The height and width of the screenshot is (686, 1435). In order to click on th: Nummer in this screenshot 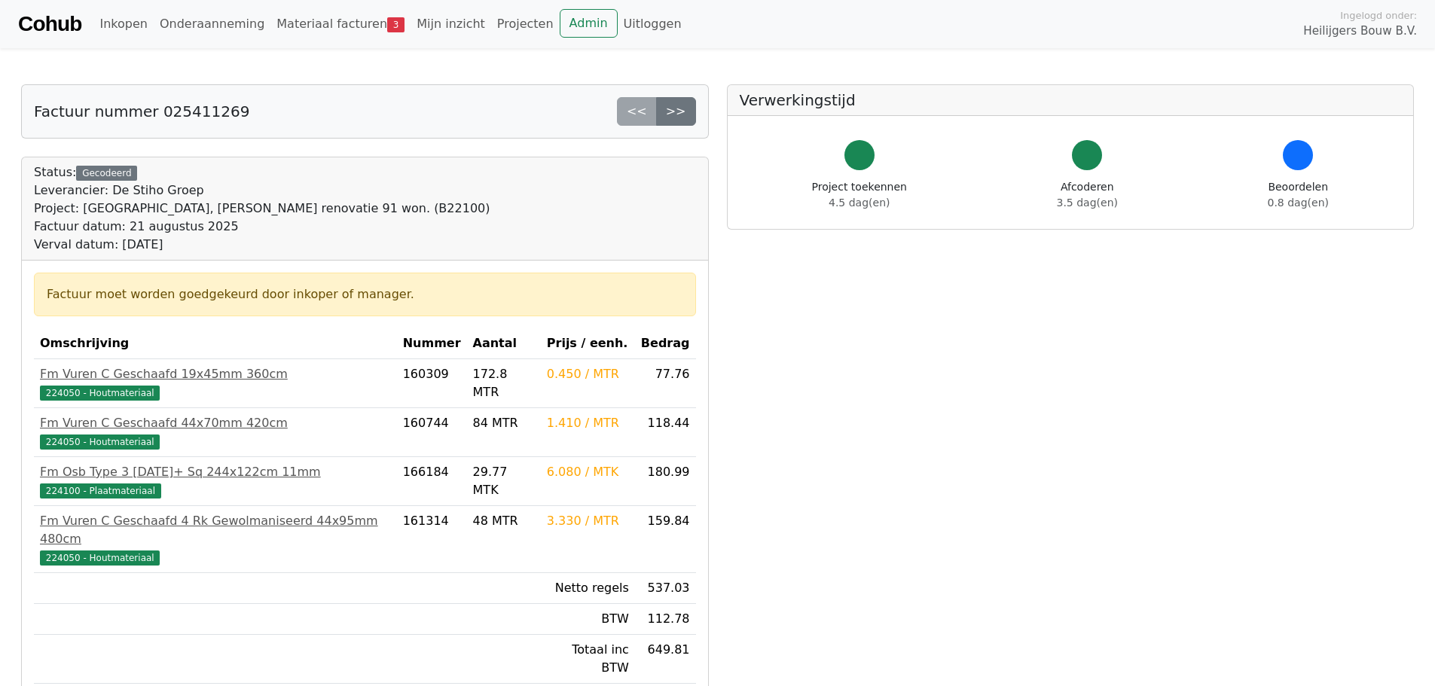, I will do `click(432, 344)`.